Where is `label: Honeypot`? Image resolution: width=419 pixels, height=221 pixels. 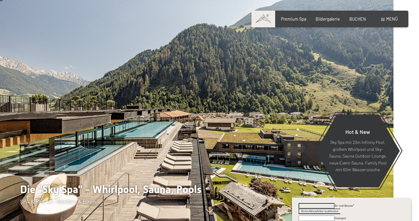 label: Honeypot is located at coordinates (340, 218).